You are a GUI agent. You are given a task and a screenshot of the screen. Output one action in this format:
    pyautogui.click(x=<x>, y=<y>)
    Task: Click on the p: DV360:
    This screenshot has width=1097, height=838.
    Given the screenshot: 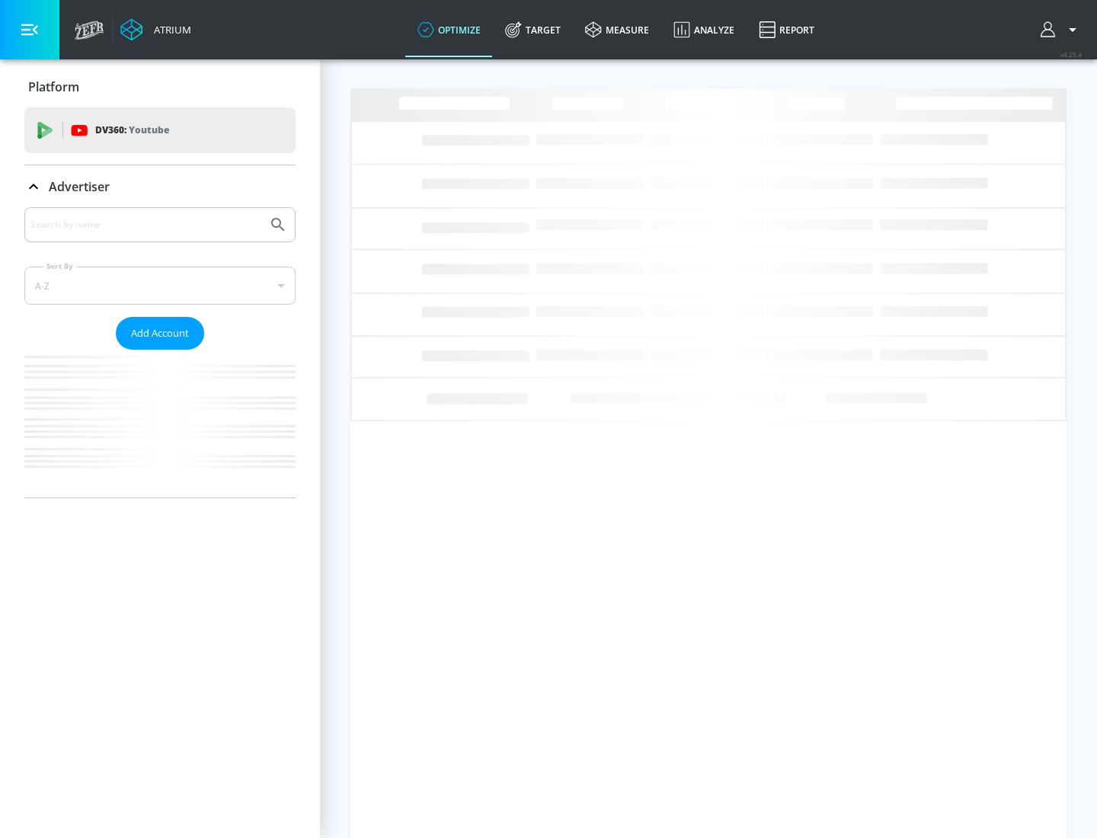 What is the action you would take?
    pyautogui.click(x=132, y=130)
    